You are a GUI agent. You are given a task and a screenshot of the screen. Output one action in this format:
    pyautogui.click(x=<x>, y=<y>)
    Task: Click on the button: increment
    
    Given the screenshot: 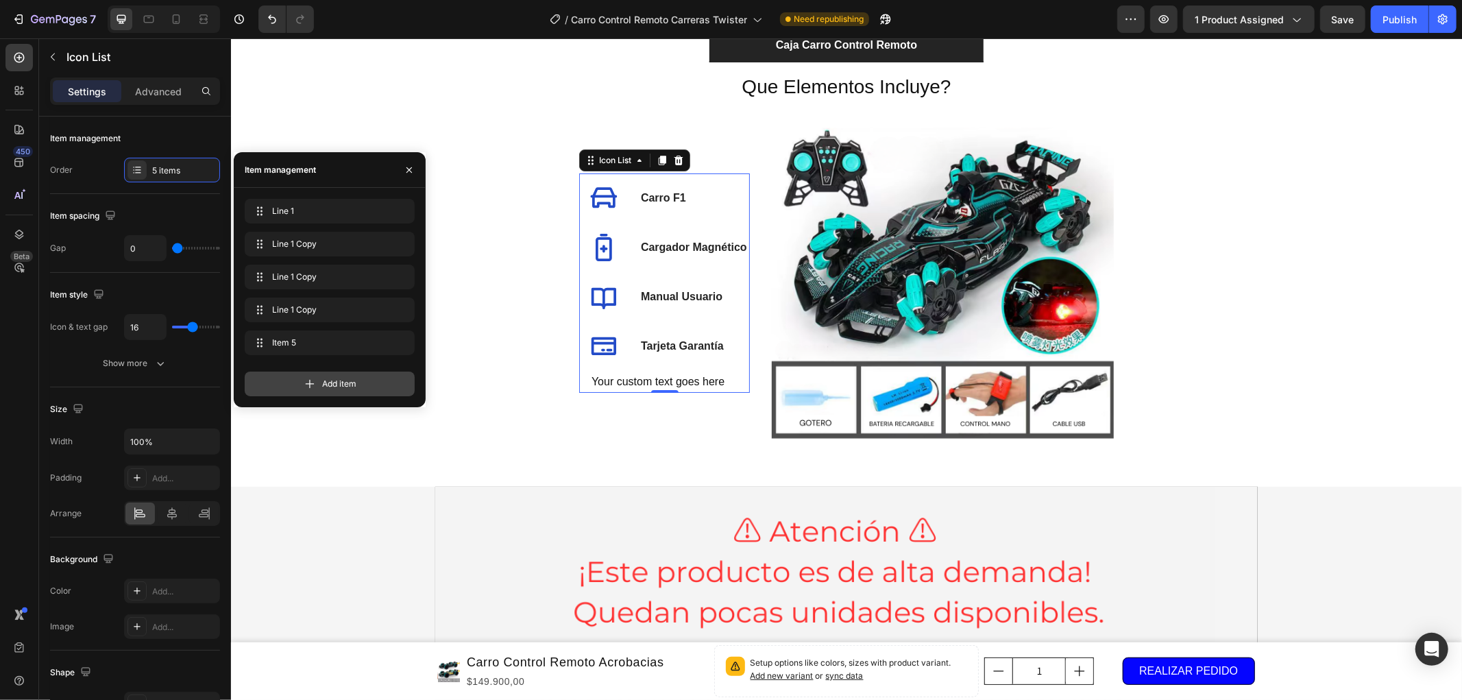 What is the action you would take?
    pyautogui.click(x=849, y=633)
    